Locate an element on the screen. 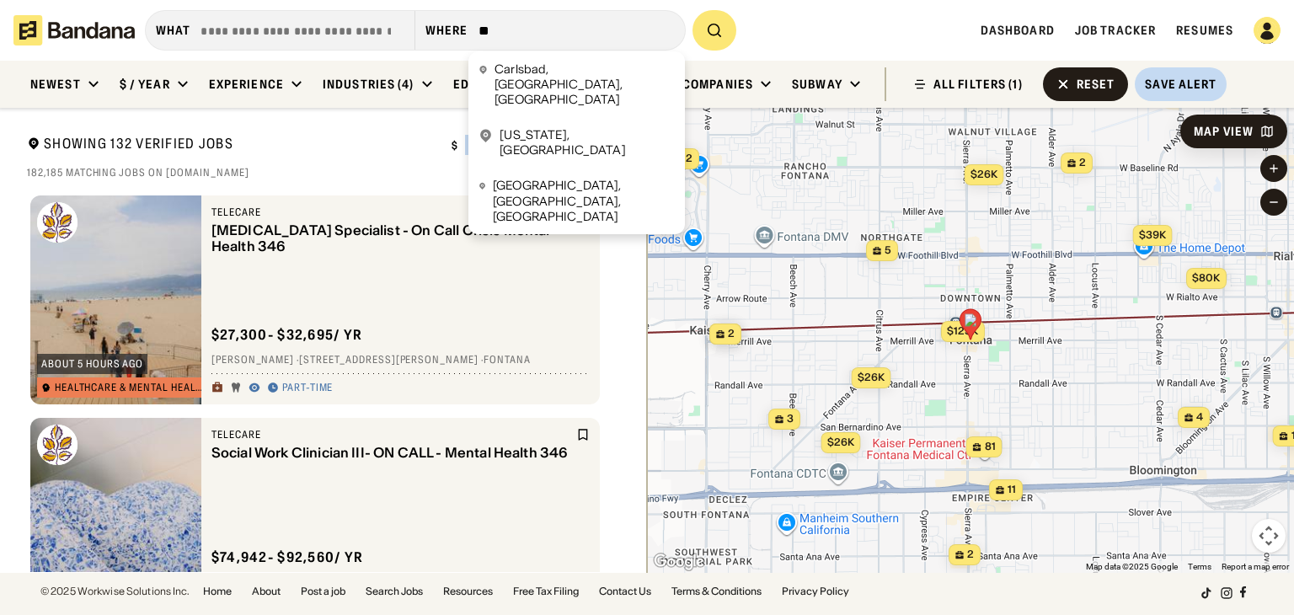  span: $125k is located at coordinates (962, 330).